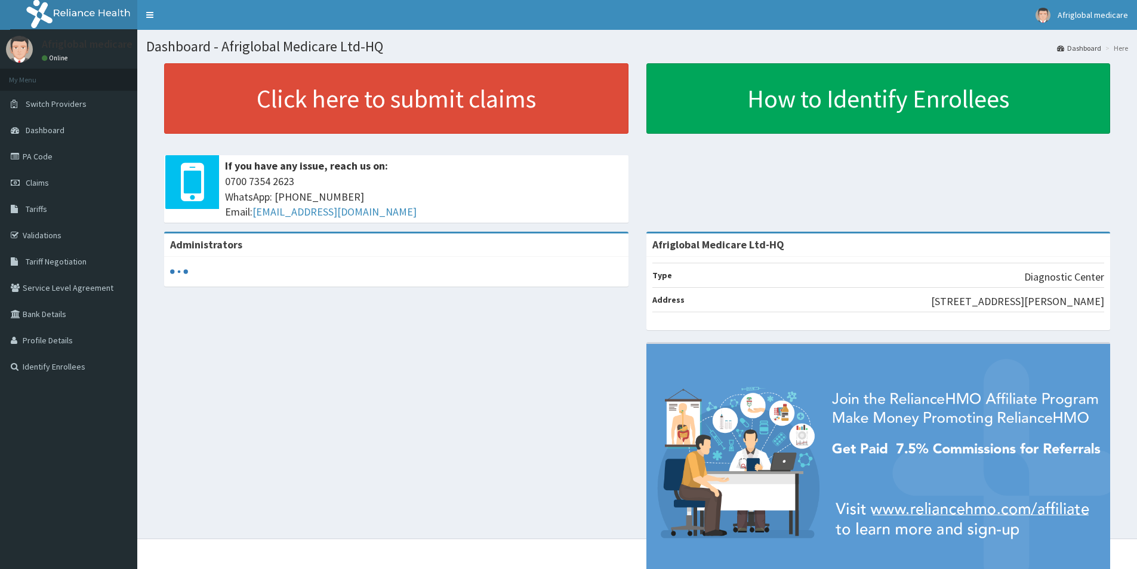 This screenshot has width=1137, height=569. I want to click on span: Dashboard, so click(45, 130).